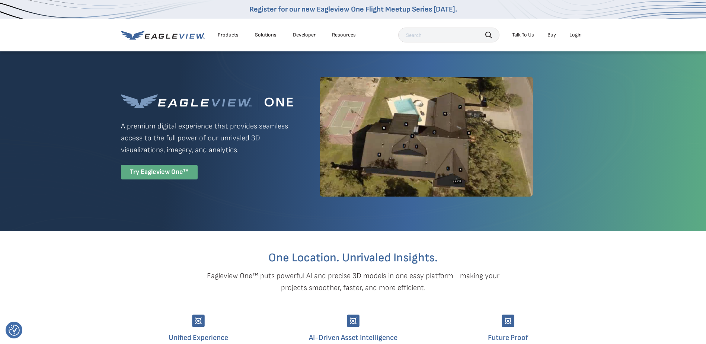  Describe the element at coordinates (508, 337) in the screenshot. I see `h4: Future Proof` at that location.